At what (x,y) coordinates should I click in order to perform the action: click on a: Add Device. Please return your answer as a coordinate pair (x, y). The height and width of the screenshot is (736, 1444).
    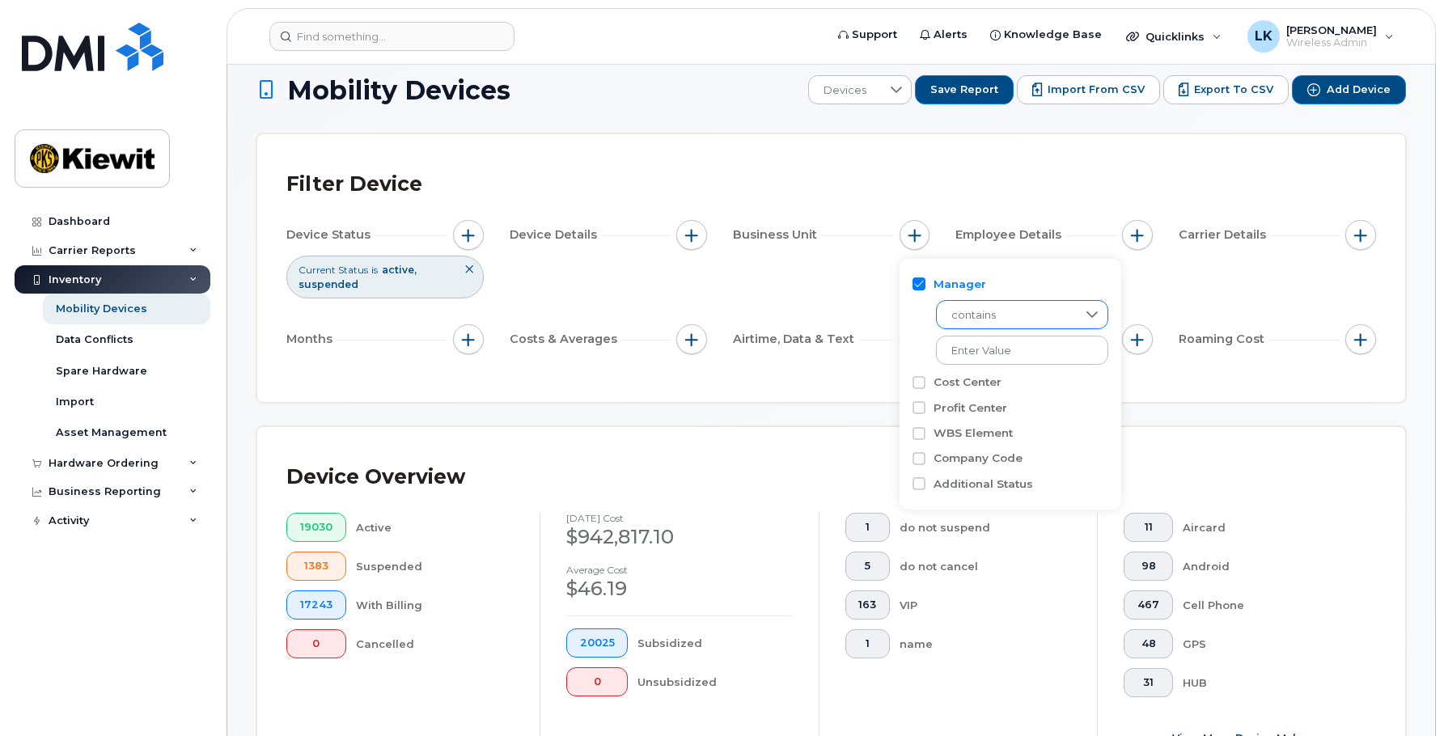
    Looking at the image, I should click on (1348, 90).